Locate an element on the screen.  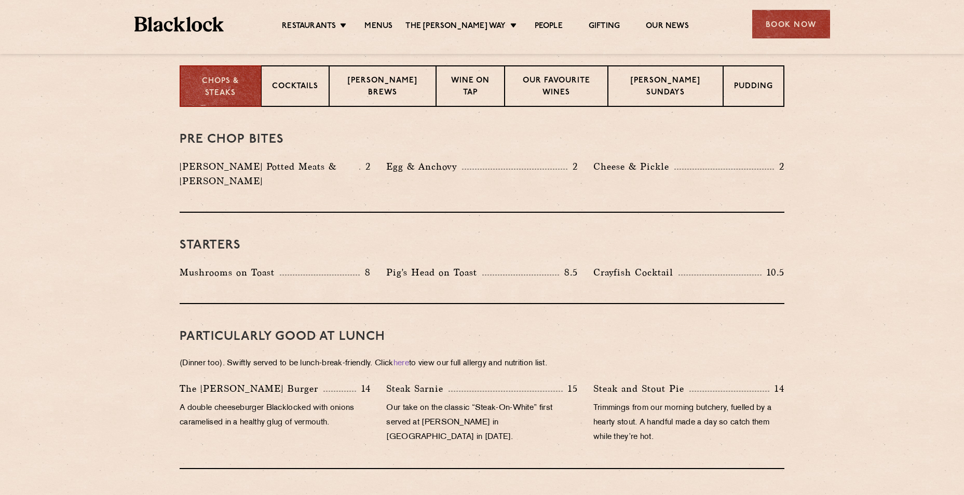
h3: PARTICULARLY GOOD AT LUNCH is located at coordinates (482, 337).